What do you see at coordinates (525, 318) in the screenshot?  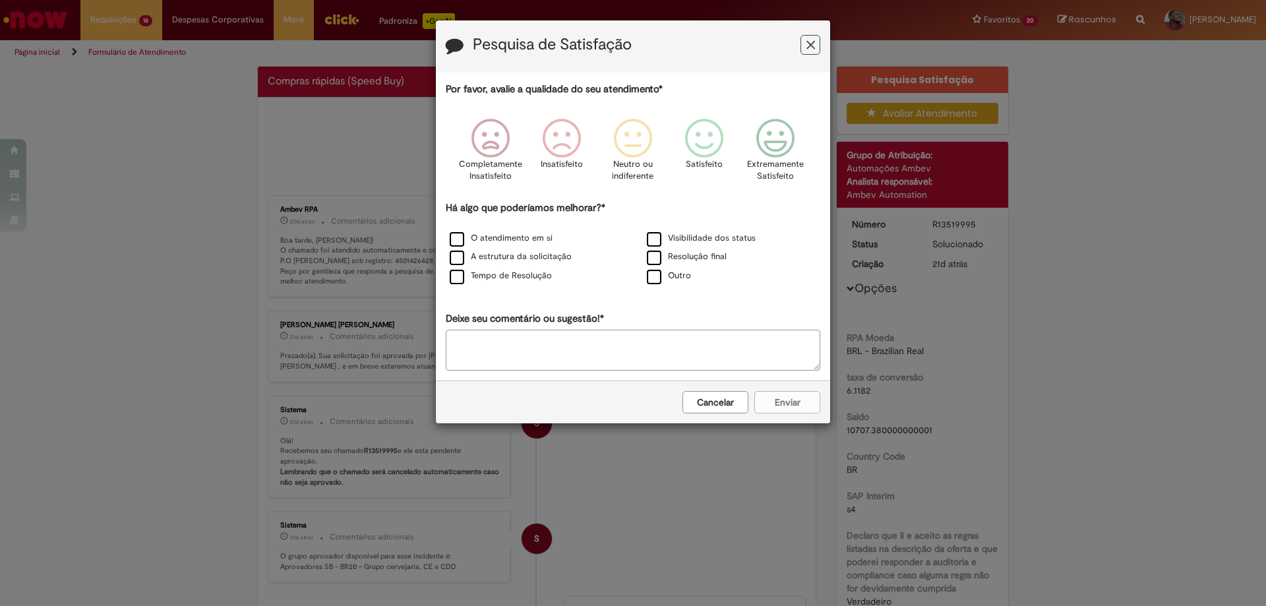 I see `label: Deixe seu comentário ou sugestão!*` at bounding box center [525, 318].